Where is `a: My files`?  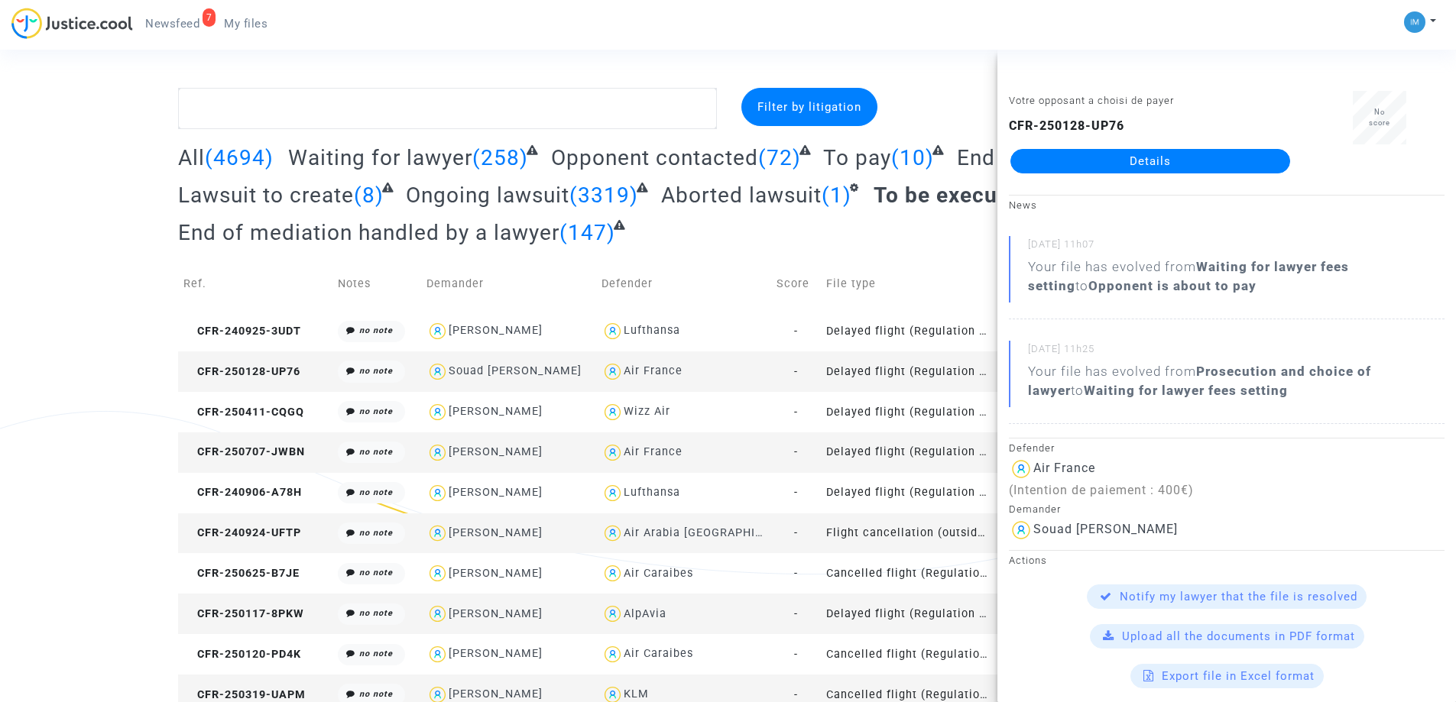
a: My files is located at coordinates (245, 24).